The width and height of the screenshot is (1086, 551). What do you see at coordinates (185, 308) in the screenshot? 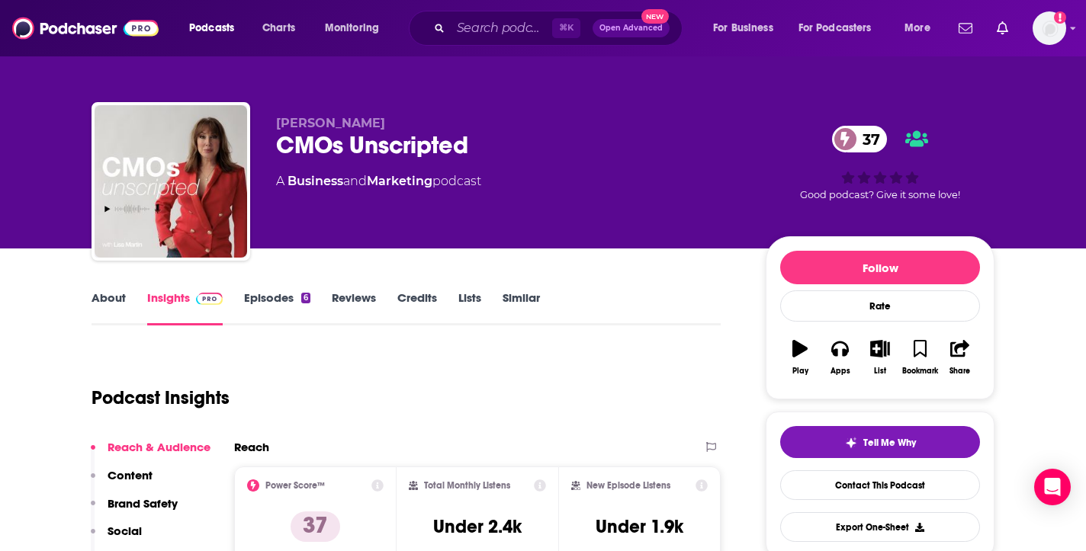
I see `a: InsightsPodchaser Pro` at bounding box center [185, 308].